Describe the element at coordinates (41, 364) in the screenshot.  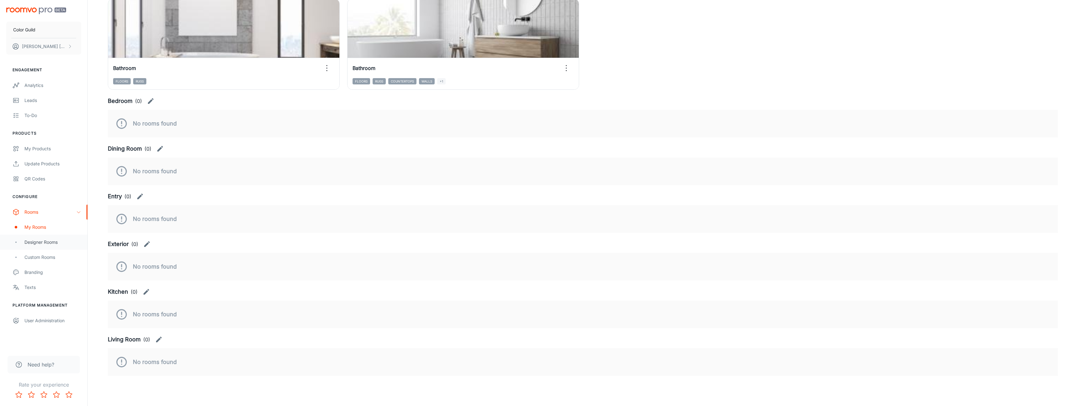
I see `span: Need help?` at that location.